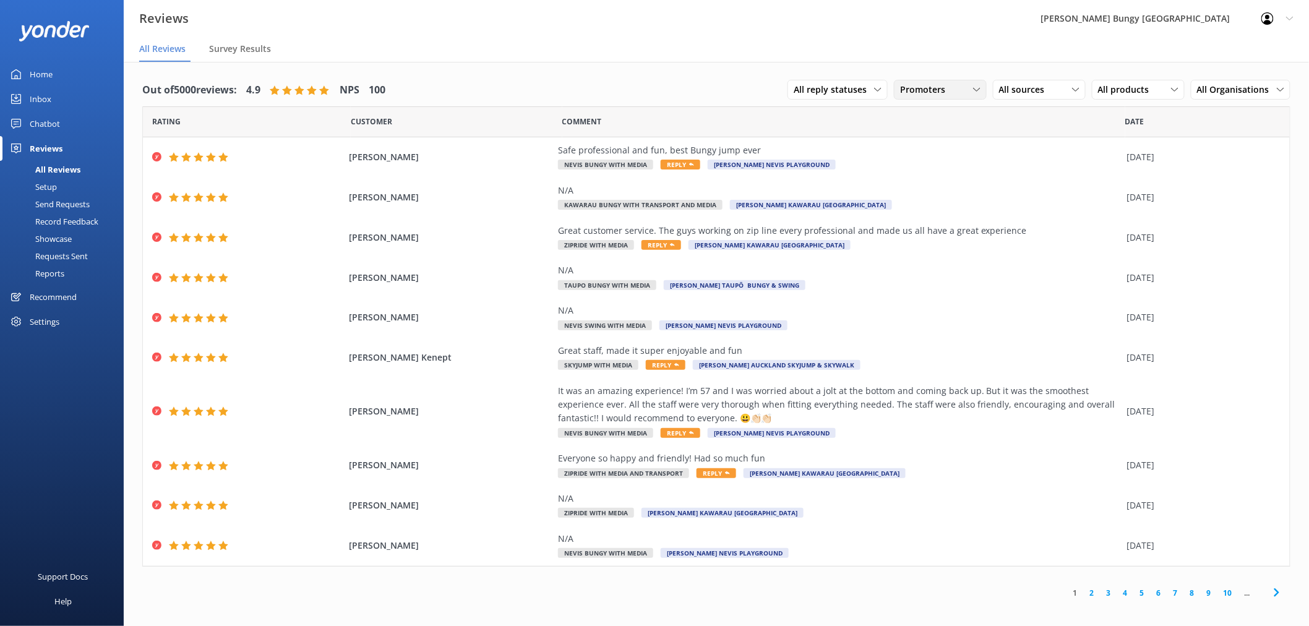 This screenshot has height=626, width=1309. Describe the element at coordinates (1025, 90) in the screenshot. I see `span: All sources` at that location.